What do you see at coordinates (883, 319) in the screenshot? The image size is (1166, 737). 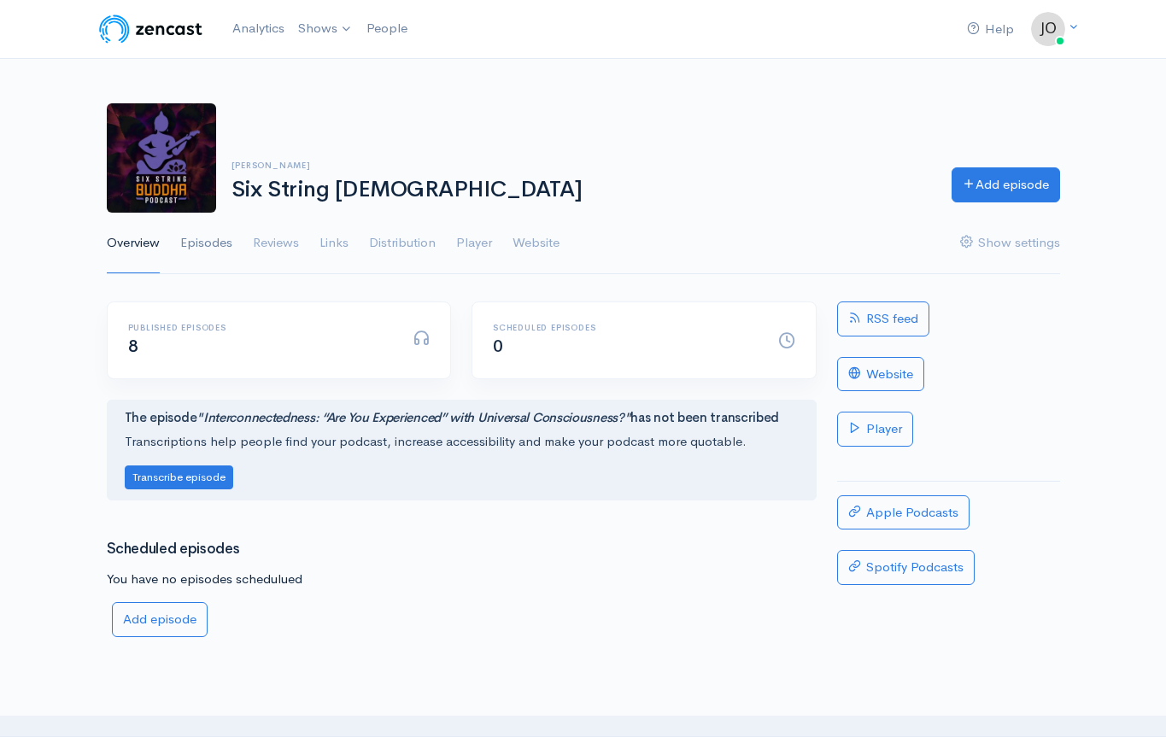 I see `a: RSS feed` at bounding box center [883, 319].